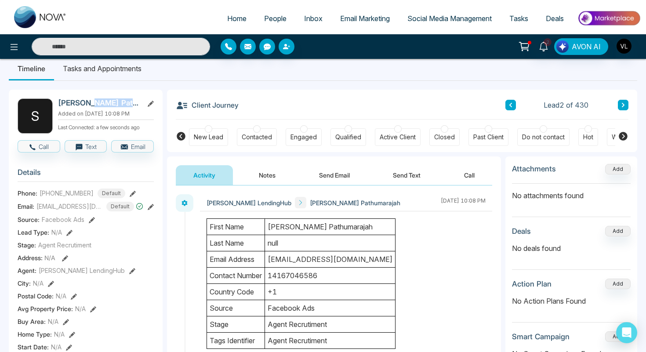 Image resolution: width=646 pixels, height=352 pixels. What do you see at coordinates (534, 169) in the screenshot?
I see `h3: Attachments` at bounding box center [534, 169].